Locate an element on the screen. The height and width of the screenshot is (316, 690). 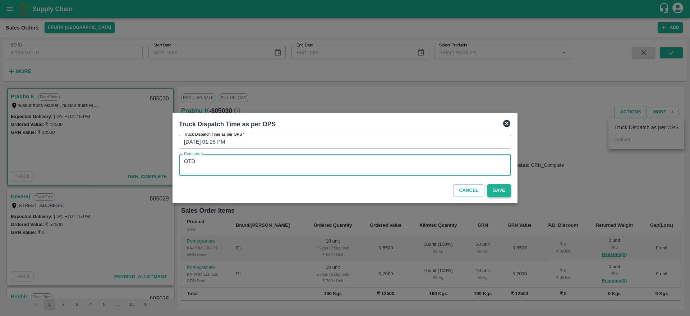
textarea: OTD is located at coordinates (345, 165).